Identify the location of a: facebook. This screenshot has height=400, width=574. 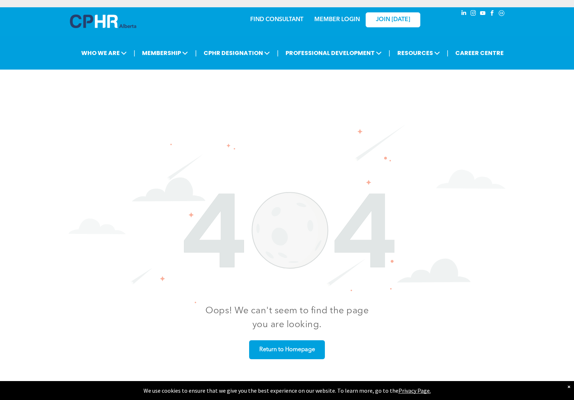
(492, 14).